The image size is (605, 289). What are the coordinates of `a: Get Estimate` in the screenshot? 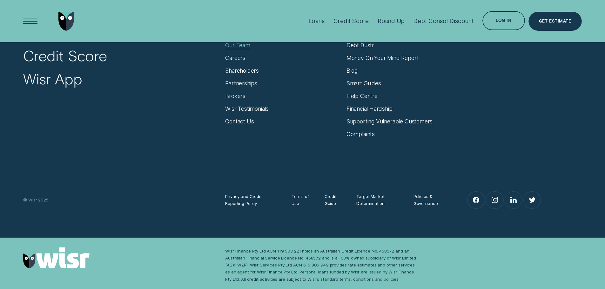 It's located at (555, 21).